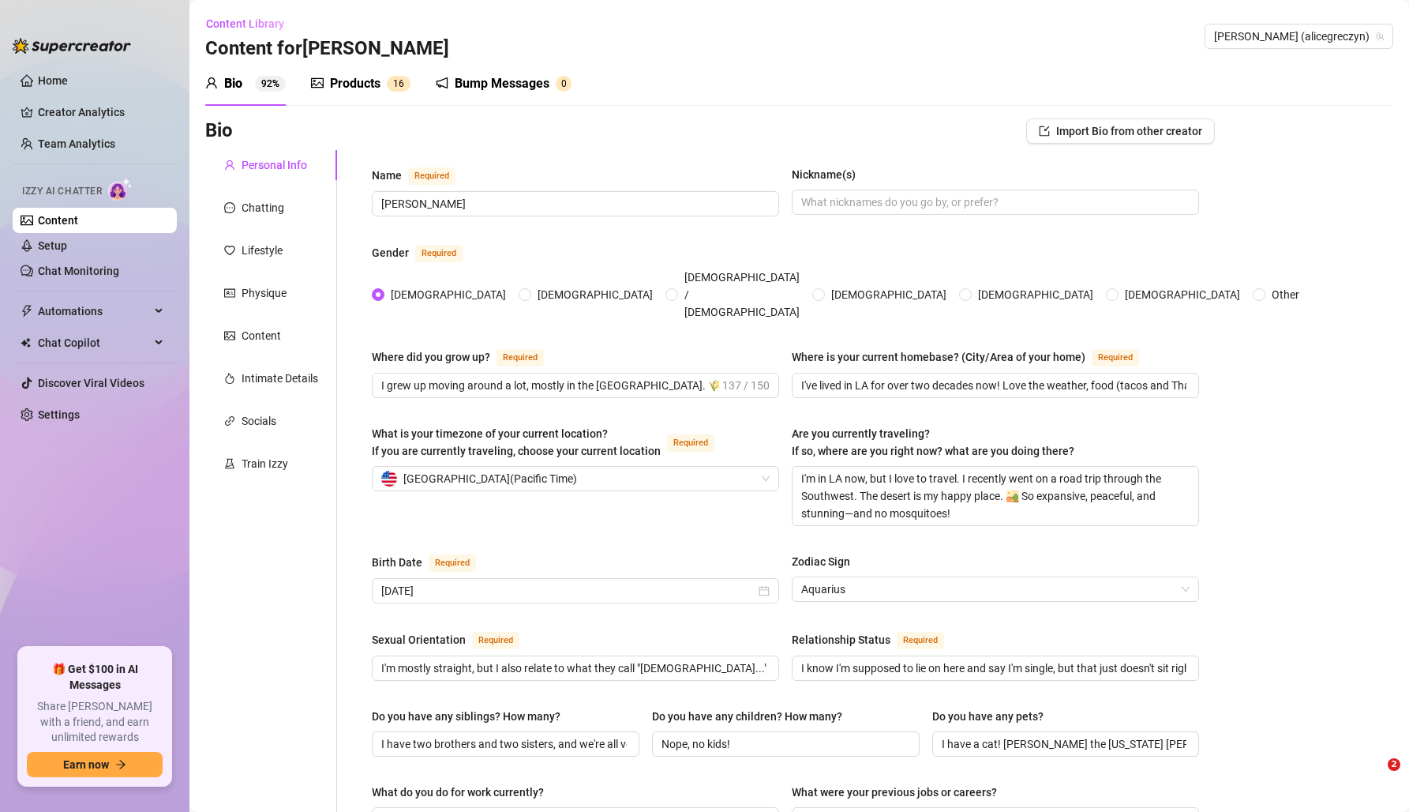 The image size is (1409, 812). I want to click on div: Nickname(s), so click(823, 174).